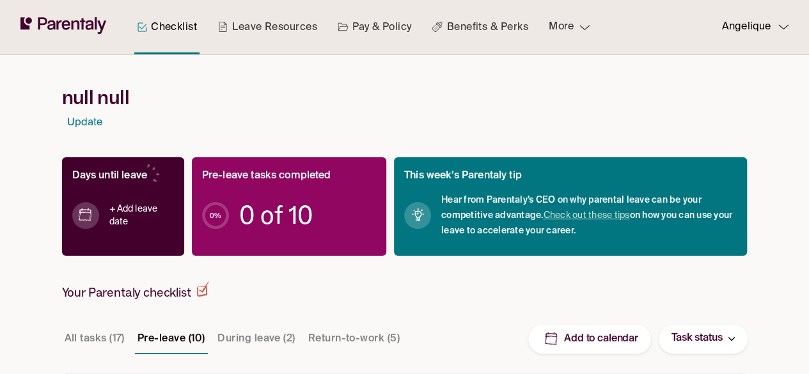 The height and width of the screenshot is (374, 809). Describe the element at coordinates (136, 291) in the screenshot. I see `h2: Your Parentaly checklist` at that location.